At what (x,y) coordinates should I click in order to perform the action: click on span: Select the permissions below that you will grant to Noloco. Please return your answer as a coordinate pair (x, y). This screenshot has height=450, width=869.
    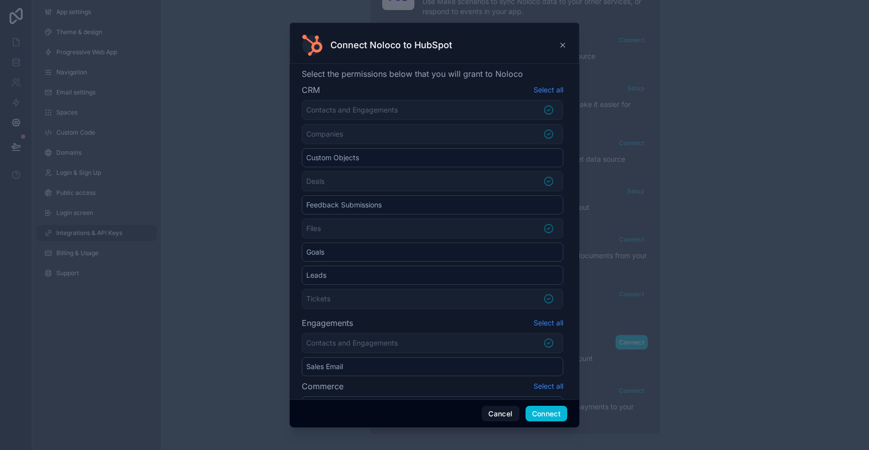
    Looking at the image, I should click on (434, 74).